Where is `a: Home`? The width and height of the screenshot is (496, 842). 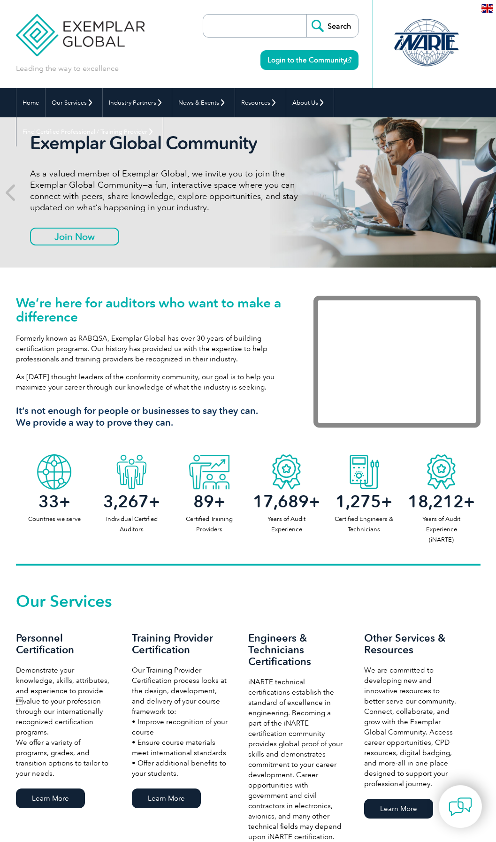
a: Home is located at coordinates (31, 103).